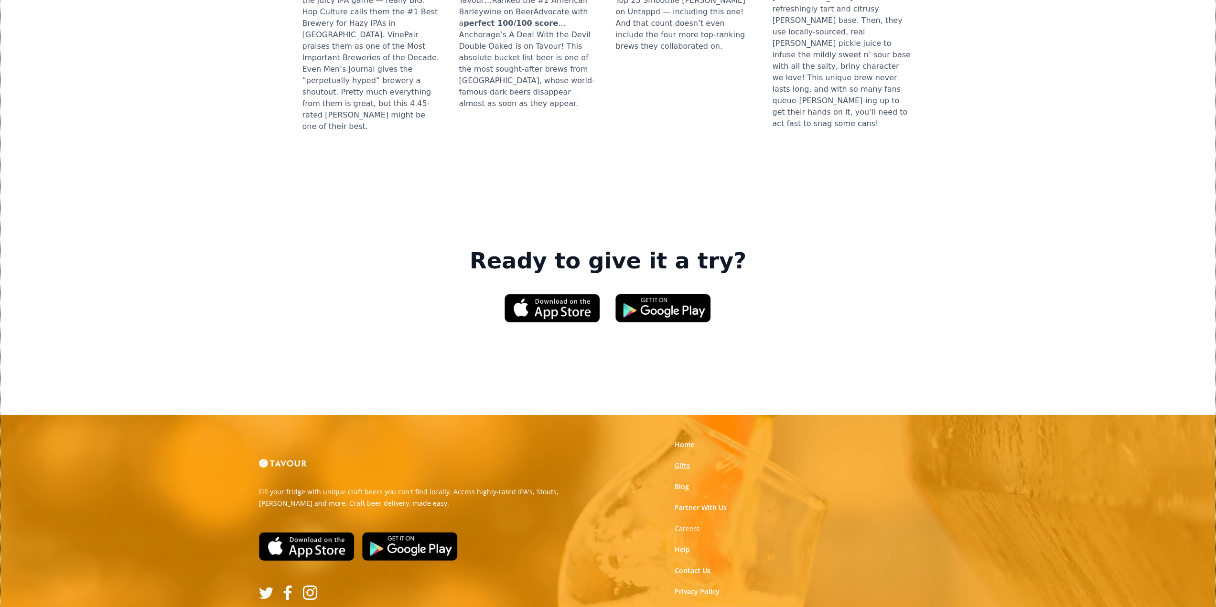  What do you see at coordinates (683, 550) in the screenshot?
I see `a: Help` at bounding box center [683, 550].